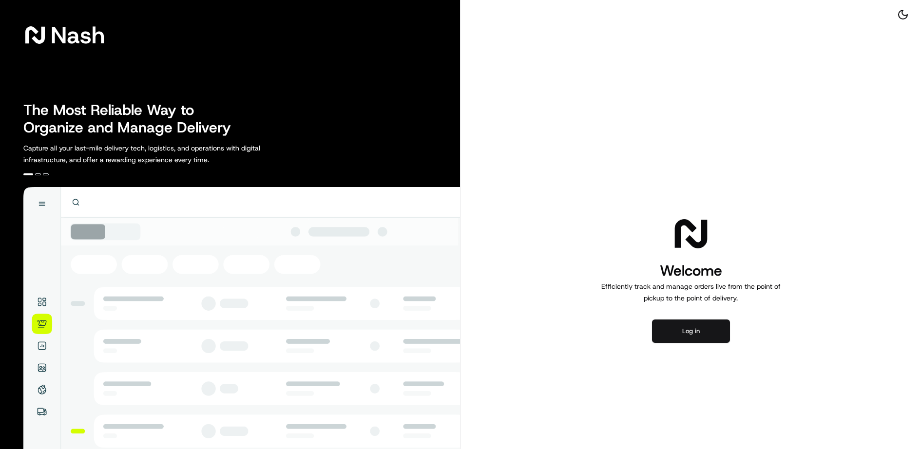 Image resolution: width=921 pixels, height=449 pixels. What do you see at coordinates (691, 331) in the screenshot?
I see `button: Log in` at bounding box center [691, 331].